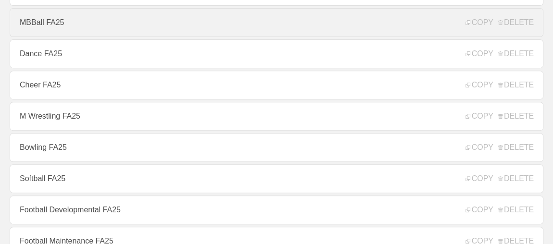  Describe the element at coordinates (276, 210) in the screenshot. I see `a: Football Developmental FA25` at that location.